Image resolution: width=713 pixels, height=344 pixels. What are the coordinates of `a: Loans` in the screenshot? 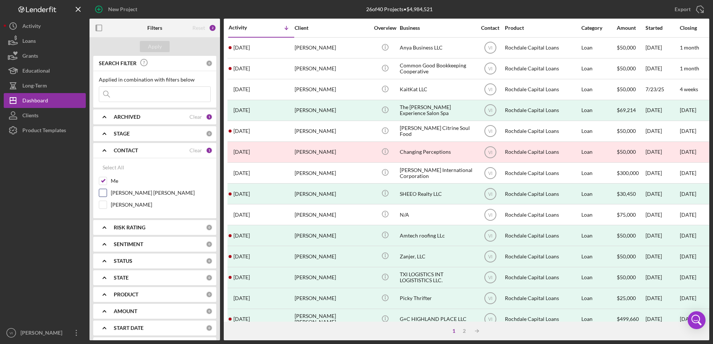 It's located at (45, 41).